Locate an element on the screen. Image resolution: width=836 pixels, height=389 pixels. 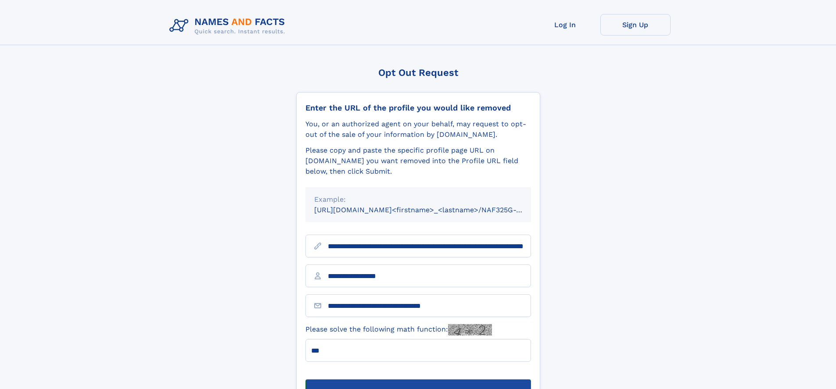
label: Please solve the following math function: is located at coordinates (399, 330).